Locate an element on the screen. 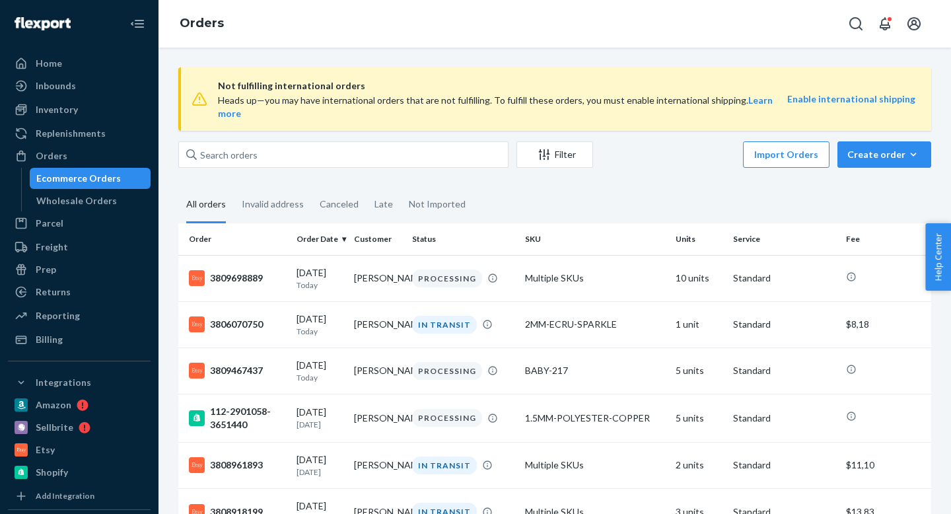 Image resolution: width=951 pixels, height=514 pixels. th: Order Date is located at coordinates (320, 239).